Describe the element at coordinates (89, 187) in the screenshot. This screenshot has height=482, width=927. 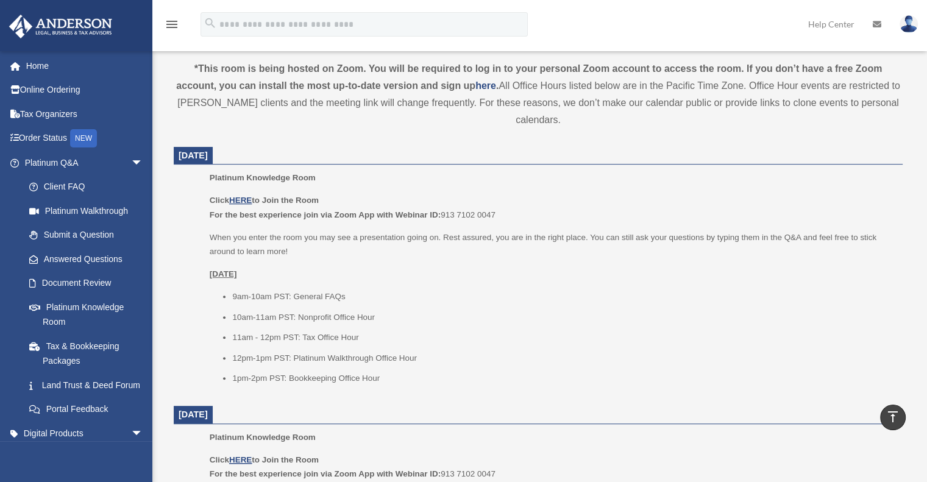
I see `a: Client FAQ` at that location.